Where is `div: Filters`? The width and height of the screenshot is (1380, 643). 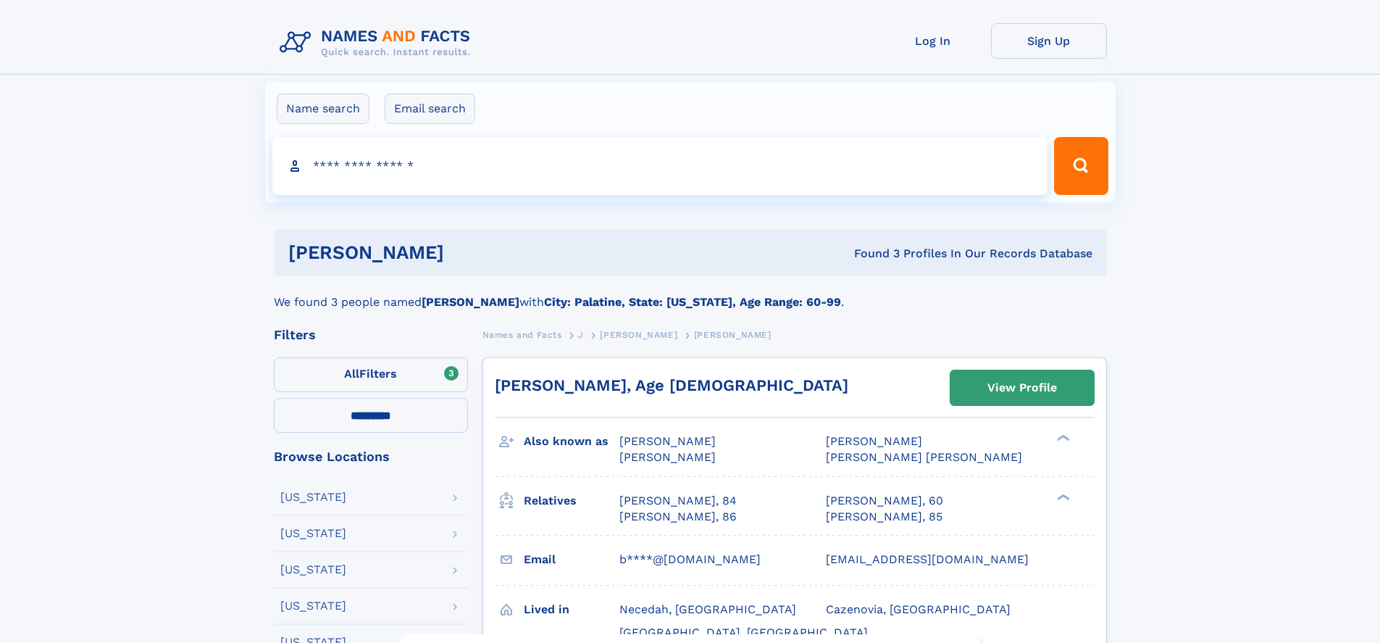 div: Filters is located at coordinates (371, 335).